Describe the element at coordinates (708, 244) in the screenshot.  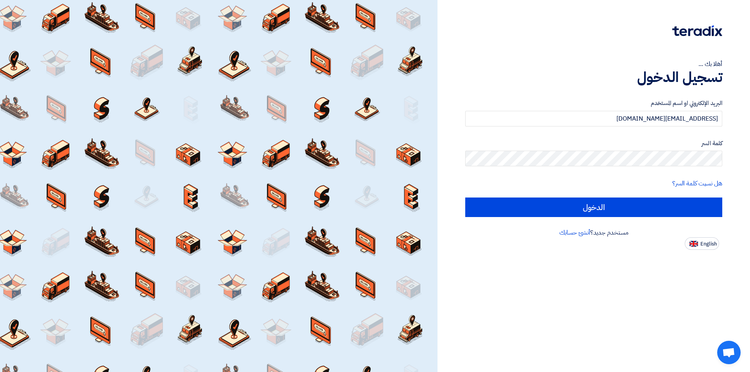
I see `span: English` at that location.